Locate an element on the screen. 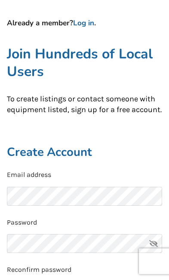 This screenshot has width=169, height=280. p: To create listings or contact someone with equipment listed, sign up for a free account. is located at coordinates (84, 104).